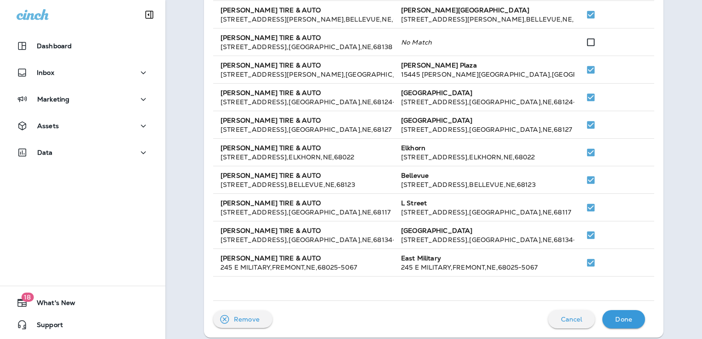 The height and width of the screenshot is (339, 702). Describe the element at coordinates (83, 152) in the screenshot. I see `button: Data` at that location.